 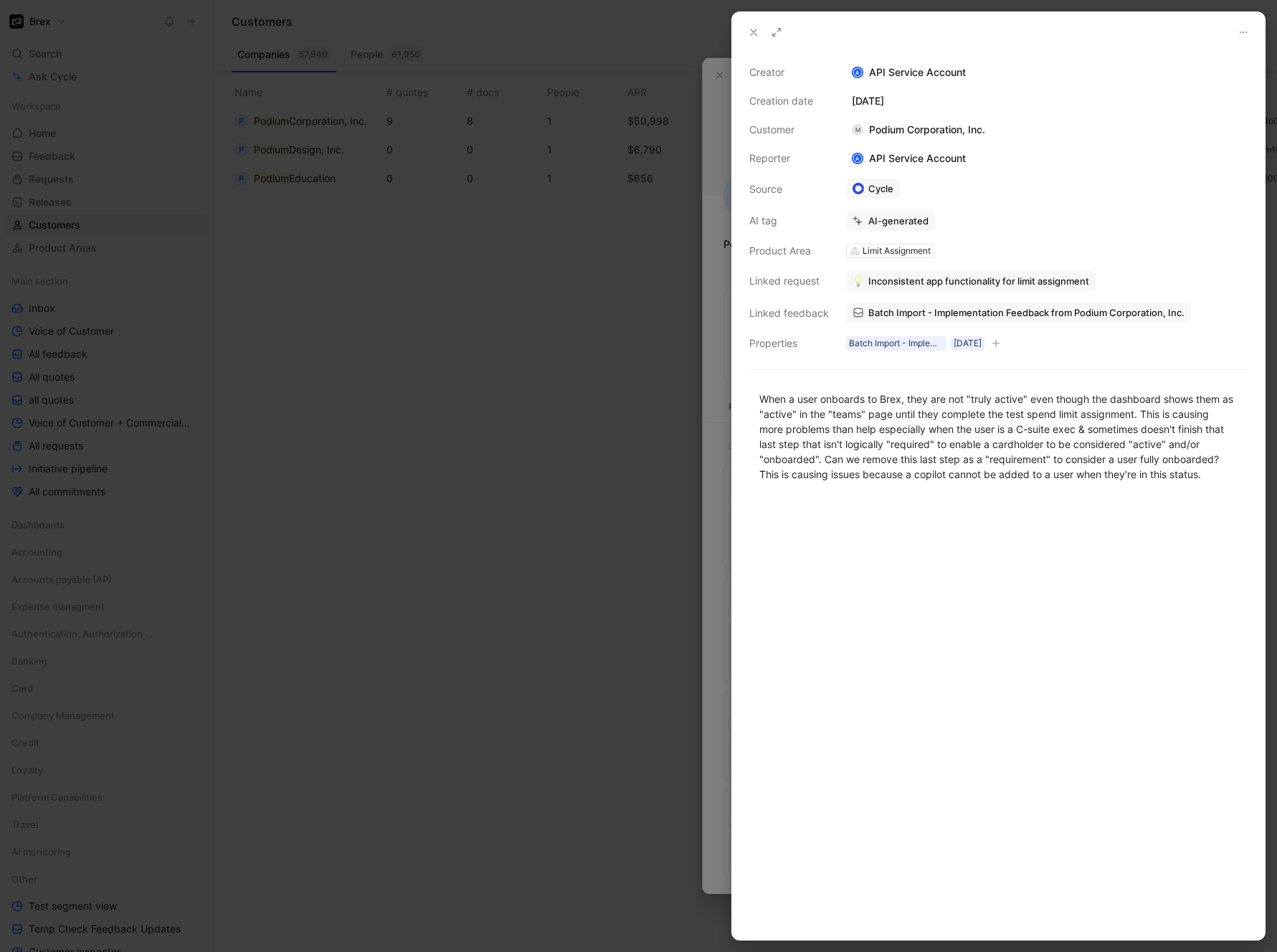 I want to click on div: Linked feedback, so click(x=789, y=313).